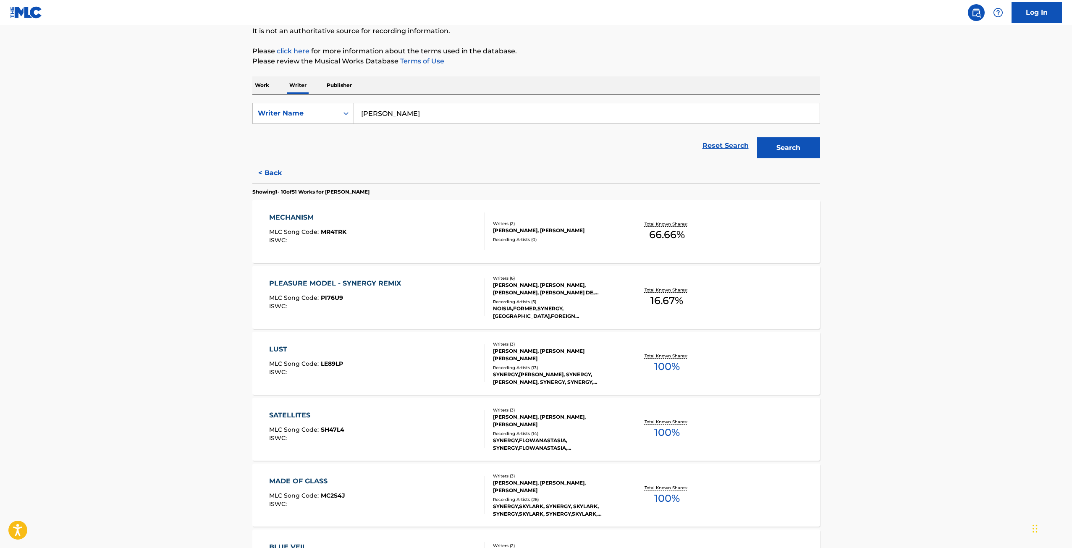  What do you see at coordinates (556, 433) in the screenshot?
I see `div: Recording Artists ( 14 )` at bounding box center [556, 433].